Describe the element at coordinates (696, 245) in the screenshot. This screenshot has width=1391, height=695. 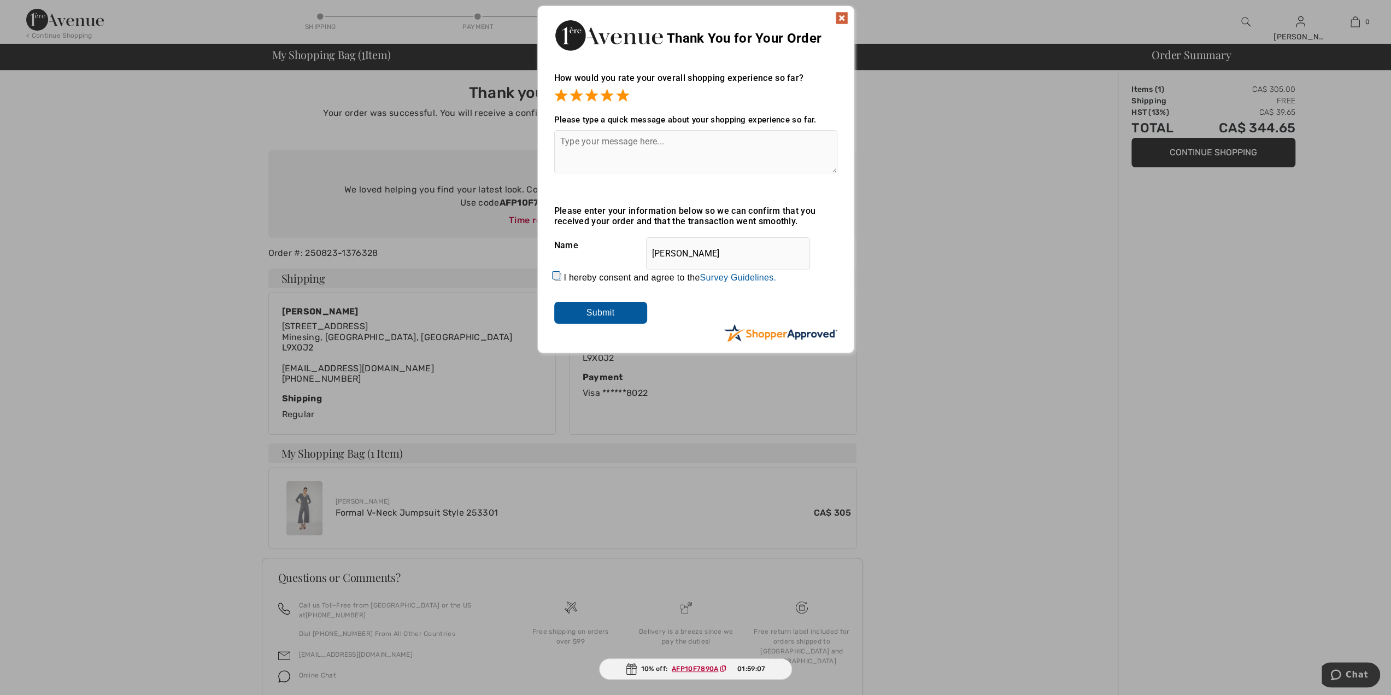
I see `div: Name` at that location.